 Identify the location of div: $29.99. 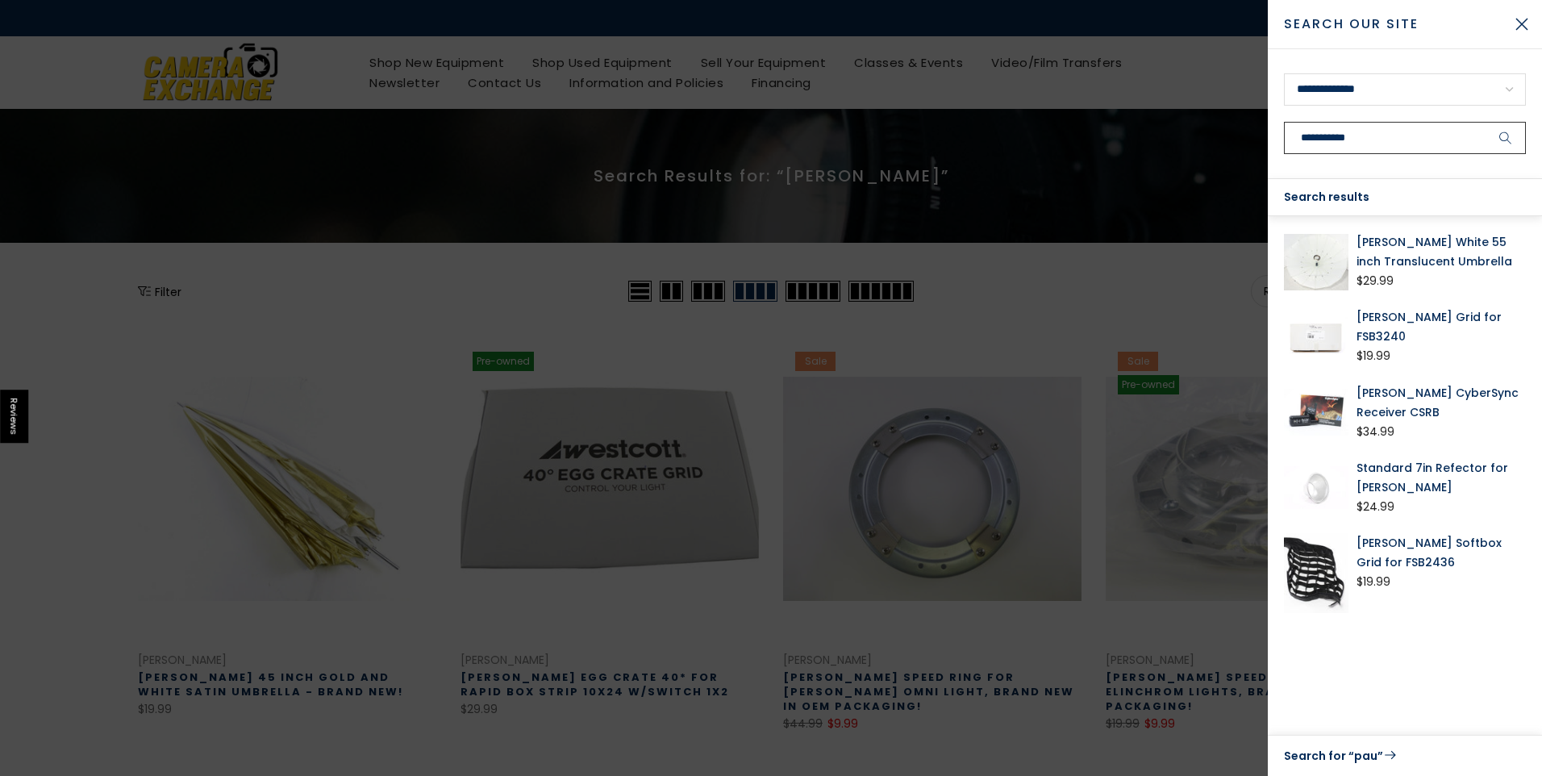
(1375, 281).